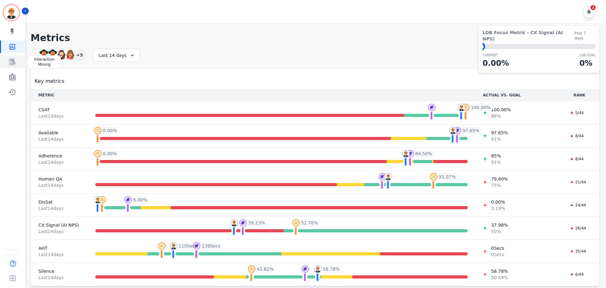 The height and width of the screenshot is (288, 606). Describe the element at coordinates (188, 246) in the screenshot. I see `span: 110 Secs` at that location.